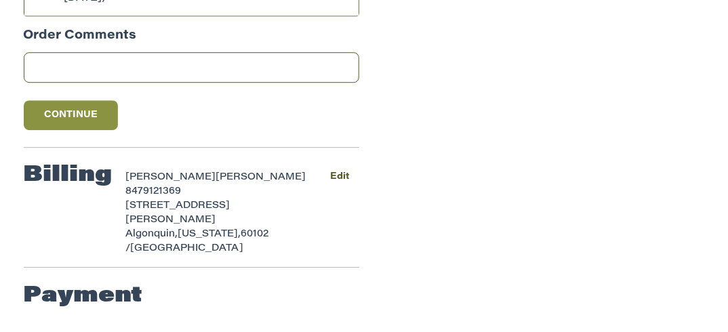 The width and height of the screenshot is (728, 332). I want to click on h2: Payment, so click(83, 296).